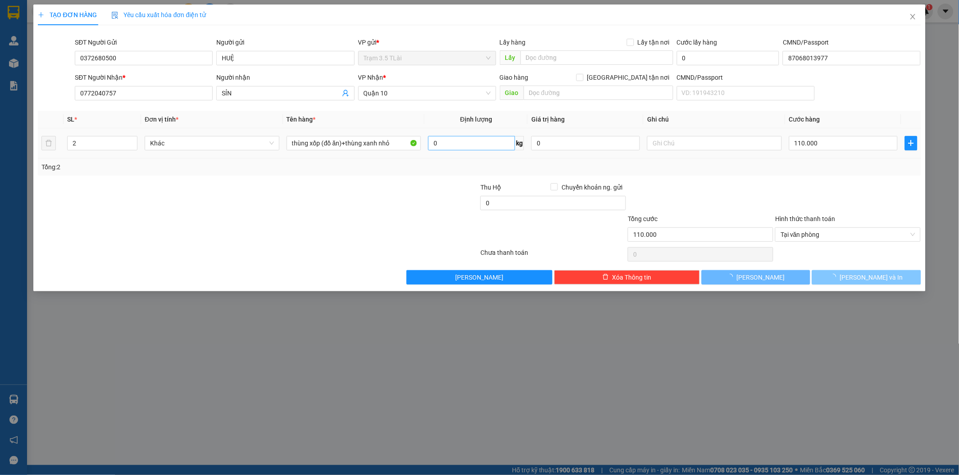 The width and height of the screenshot is (959, 475). I want to click on button: plus, so click(911, 143).